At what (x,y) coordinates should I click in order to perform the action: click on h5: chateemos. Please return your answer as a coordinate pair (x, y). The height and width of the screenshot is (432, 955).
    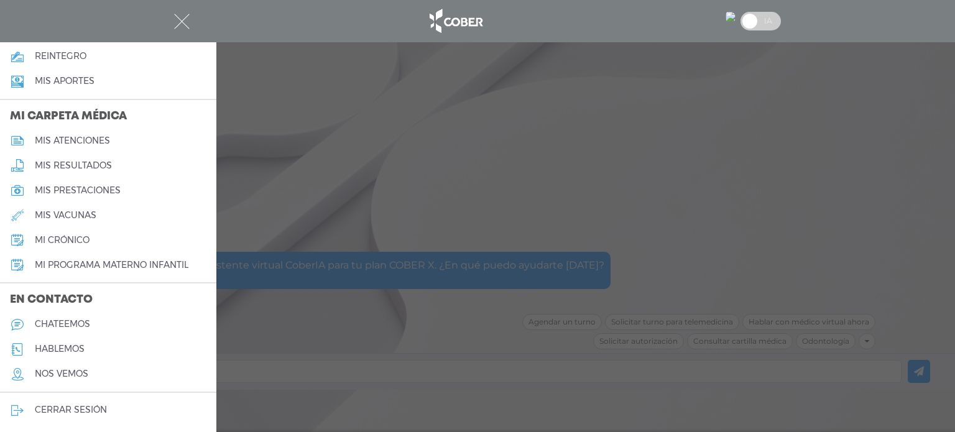
    Looking at the image, I should click on (62, 324).